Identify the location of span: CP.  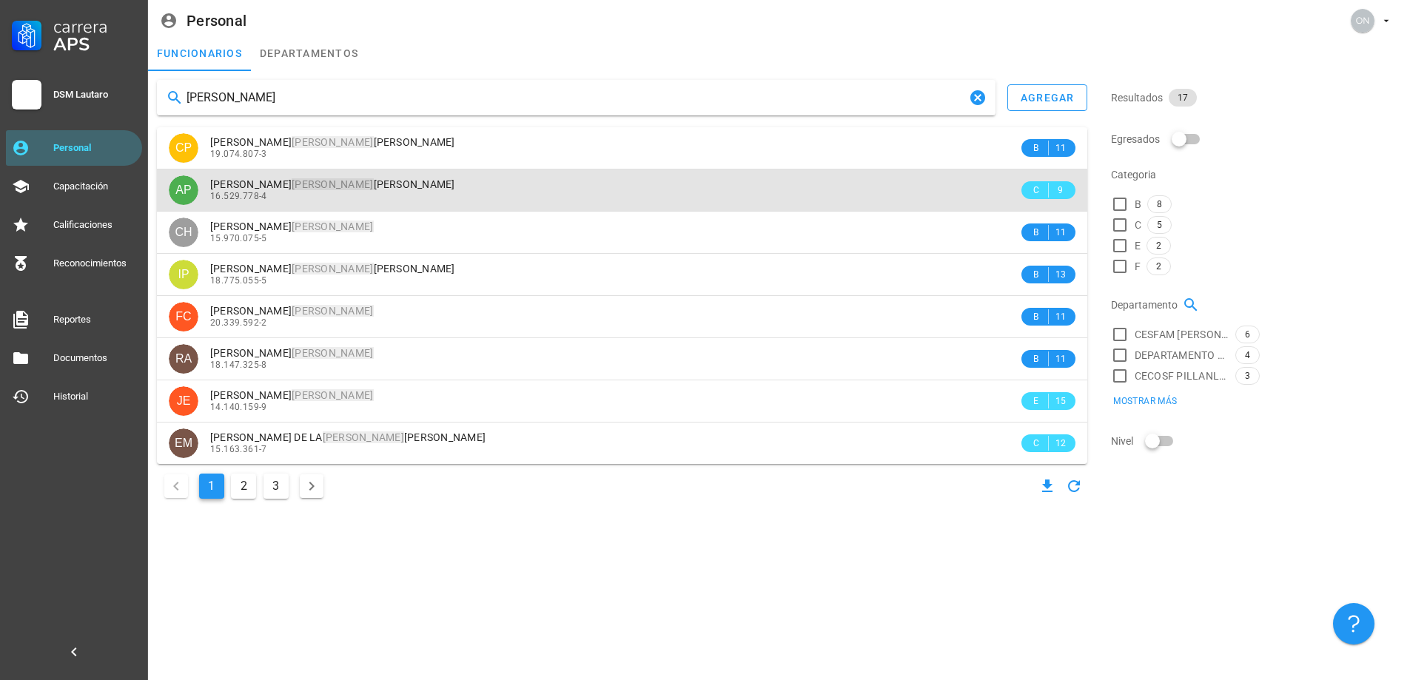
(184, 148).